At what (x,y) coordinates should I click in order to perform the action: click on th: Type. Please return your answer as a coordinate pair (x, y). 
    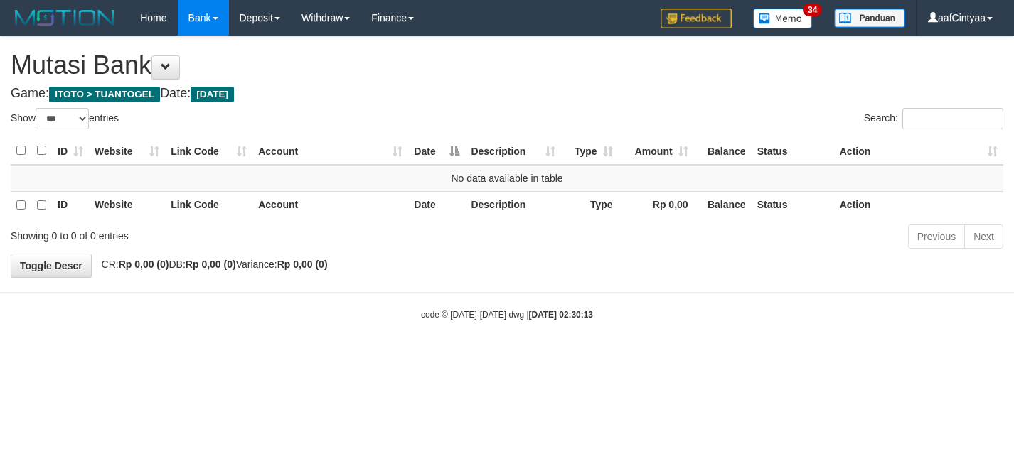
    Looking at the image, I should click on (589, 205).